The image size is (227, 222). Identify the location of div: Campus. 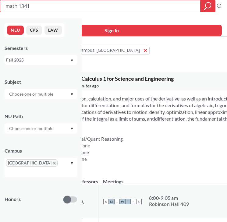
(41, 151).